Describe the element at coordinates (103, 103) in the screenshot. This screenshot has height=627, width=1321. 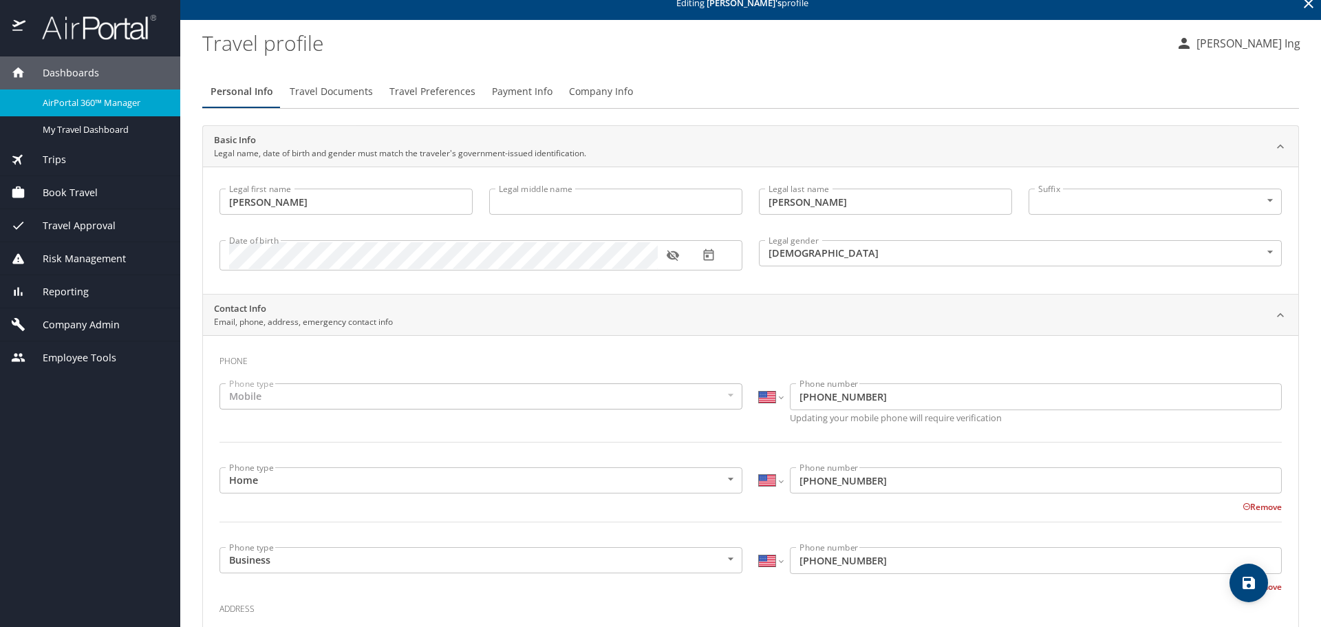
I see `span: AirPortal 360™ Manager` at that location.